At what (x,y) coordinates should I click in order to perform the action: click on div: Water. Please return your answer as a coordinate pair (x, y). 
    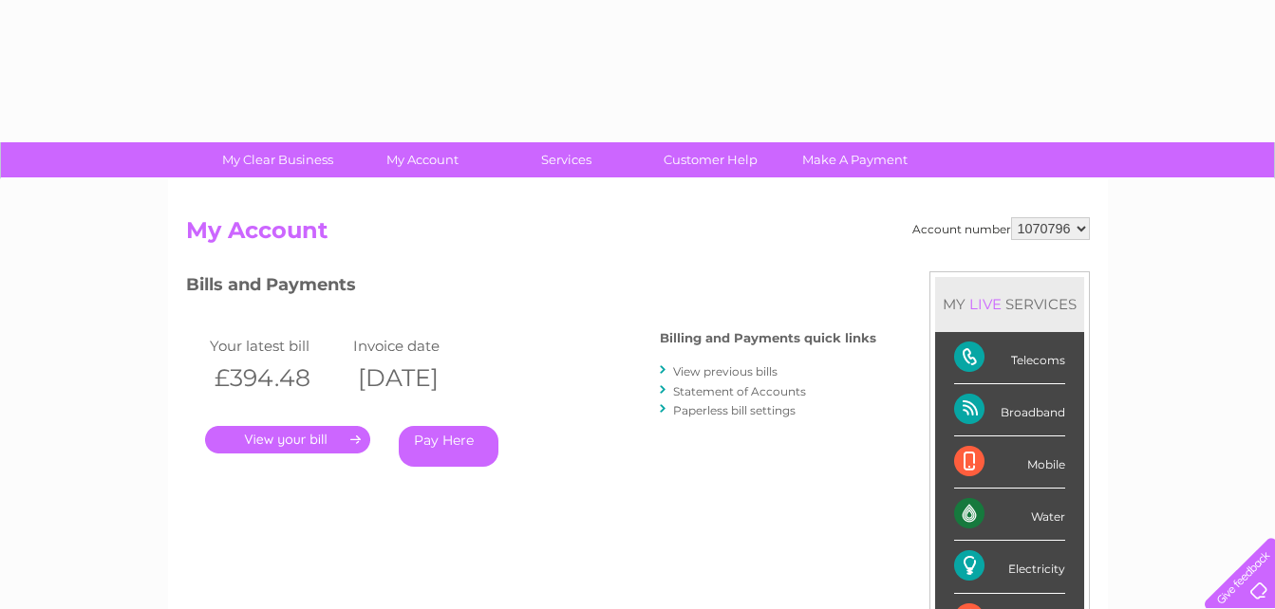
    Looking at the image, I should click on (1009, 515).